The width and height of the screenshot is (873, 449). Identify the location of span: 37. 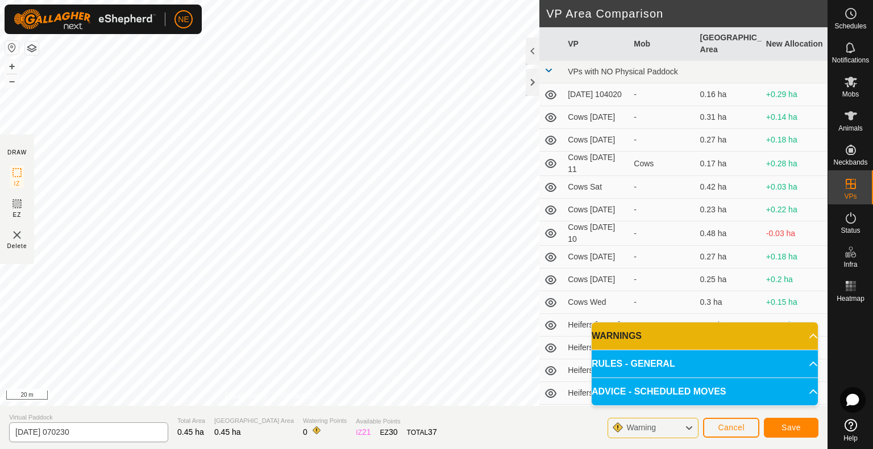
(432, 432).